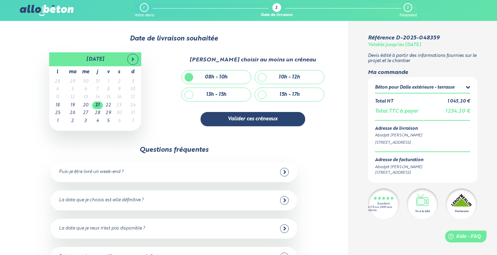 The image size is (497, 255). I want to click on div: Adresse de facturation, so click(399, 160).